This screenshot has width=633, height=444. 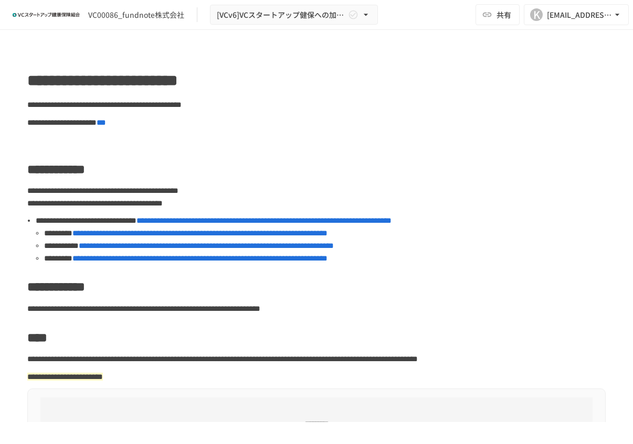 I want to click on button: 共有, so click(x=497, y=15).